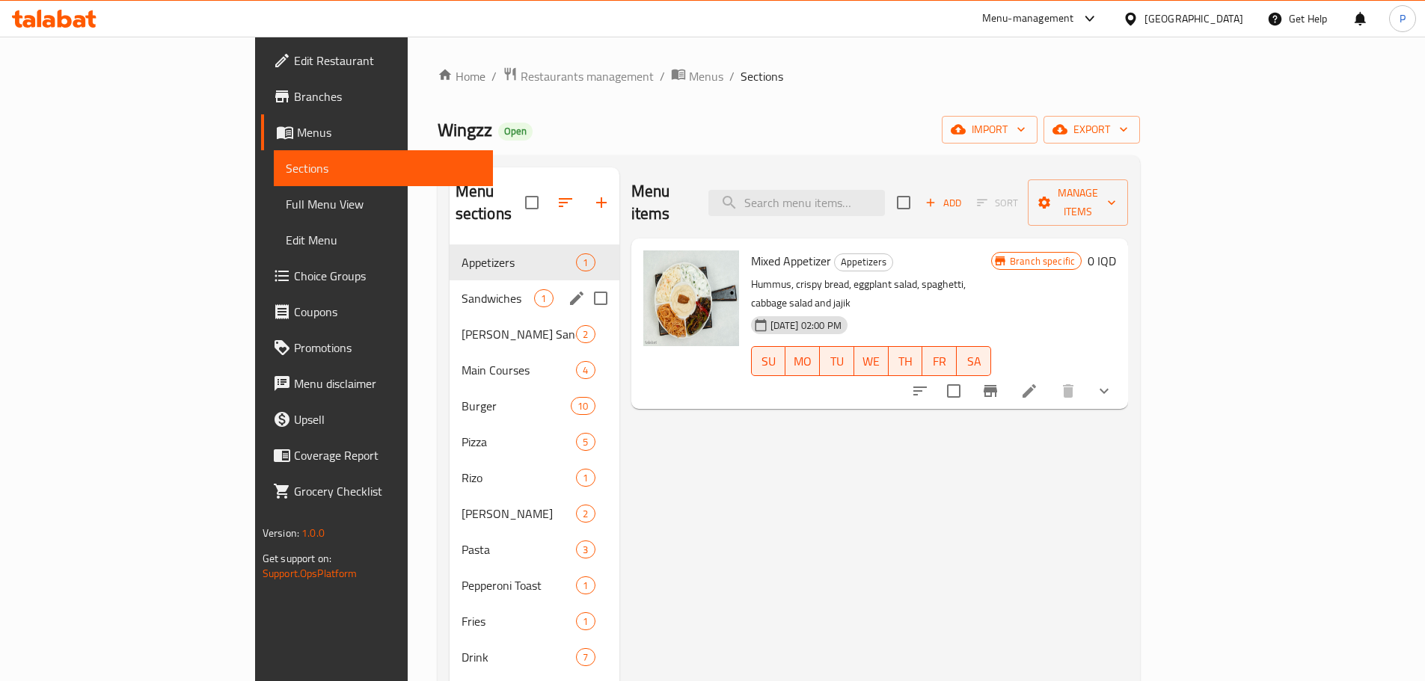 This screenshot has width=1425, height=681. What do you see at coordinates (519, 586) in the screenshot?
I see `span: Pepperoni Toast` at bounding box center [519, 586].